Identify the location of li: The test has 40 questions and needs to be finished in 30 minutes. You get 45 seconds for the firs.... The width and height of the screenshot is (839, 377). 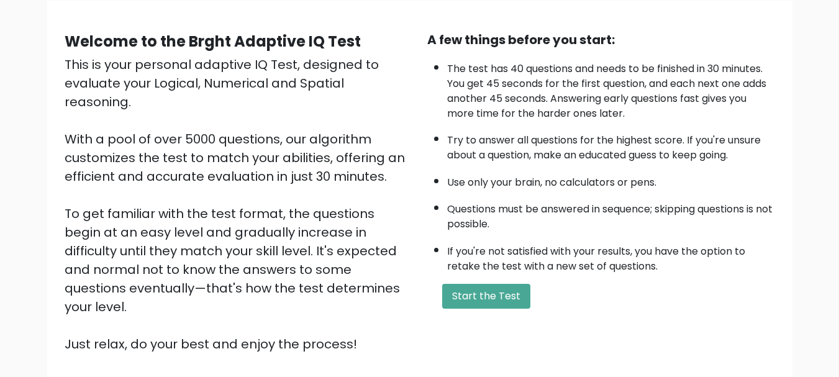
(611, 88).